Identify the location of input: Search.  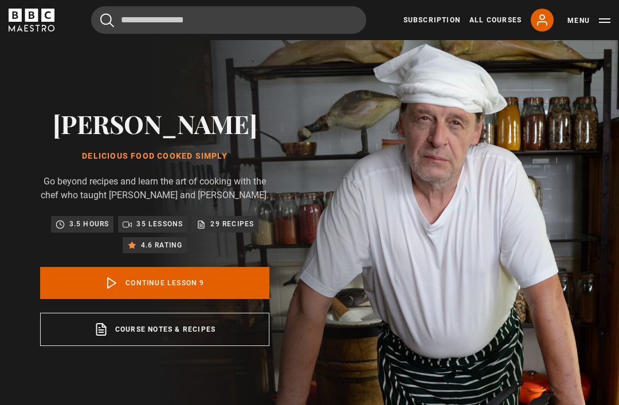
(229, 20).